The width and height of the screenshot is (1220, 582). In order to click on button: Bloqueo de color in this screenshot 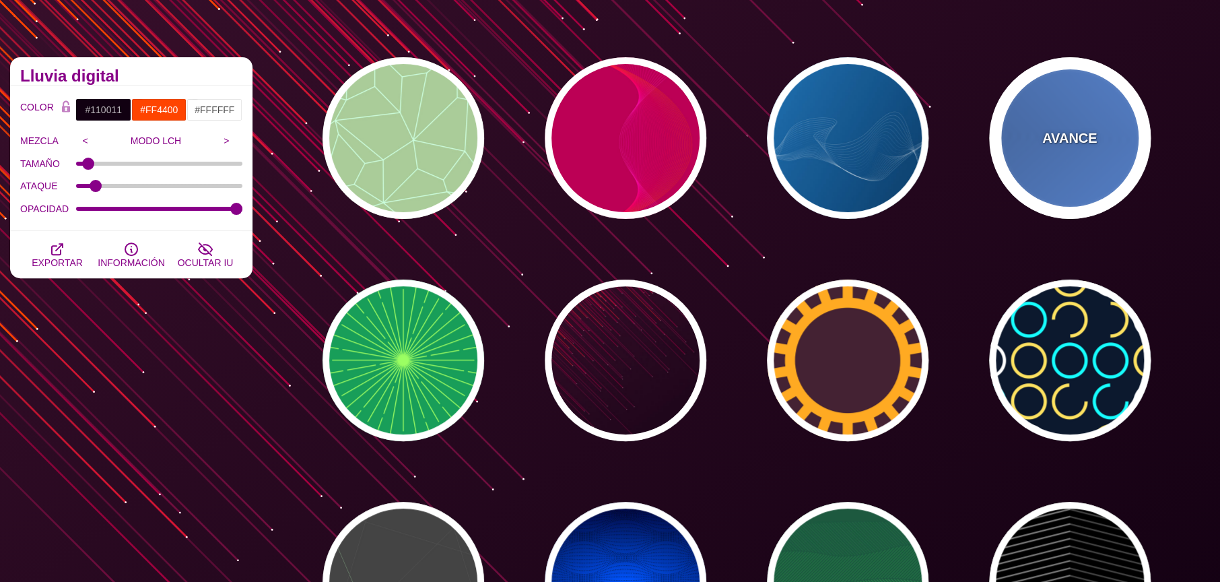, I will do `click(66, 108)`.